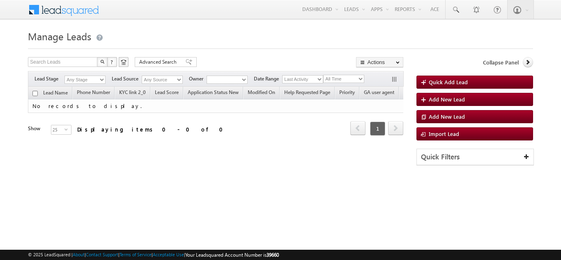 Image resolution: width=561 pixels, height=260 pixels. Describe the element at coordinates (36, 128) in the screenshot. I see `div: Show` at that location.